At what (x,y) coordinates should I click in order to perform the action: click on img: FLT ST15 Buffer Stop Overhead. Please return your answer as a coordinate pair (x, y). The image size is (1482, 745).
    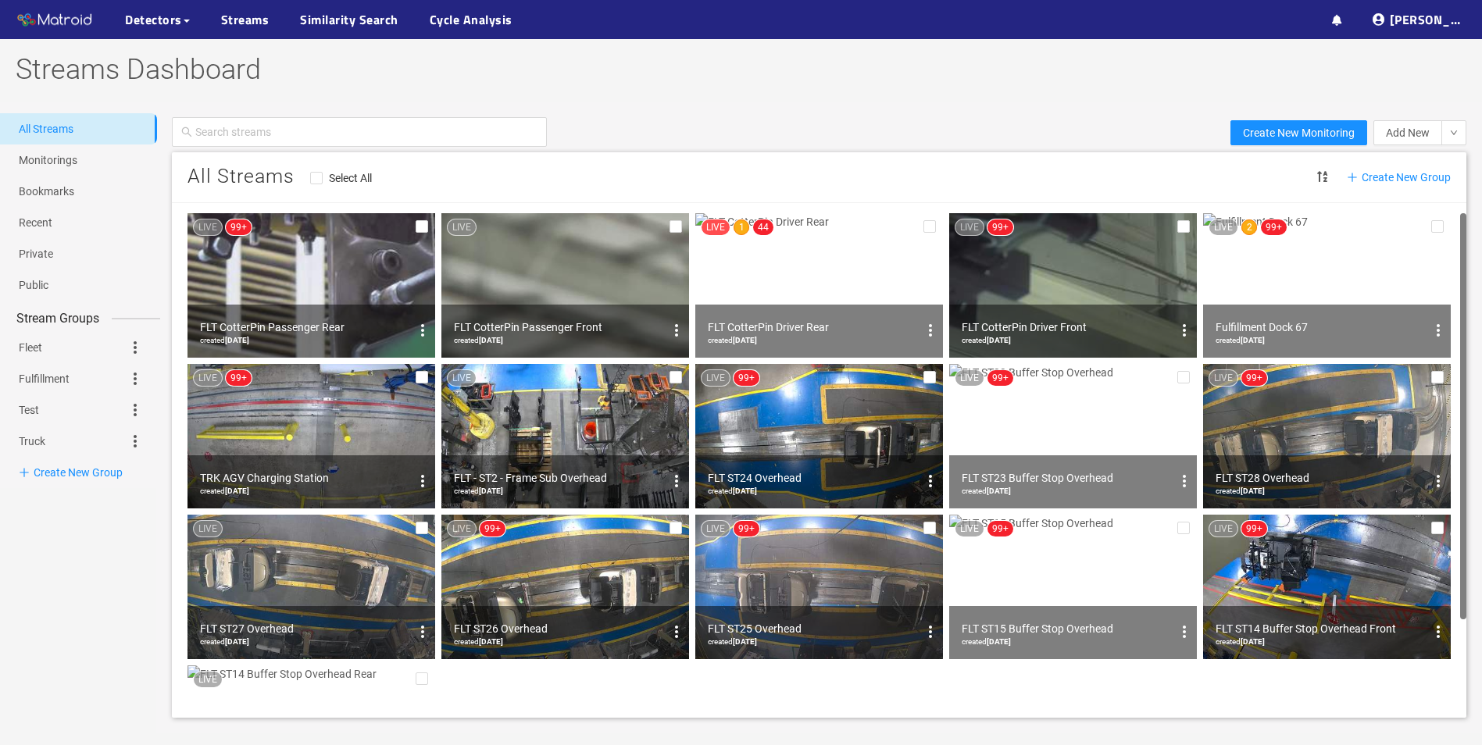
    Looking at the image, I should click on (1073, 587).